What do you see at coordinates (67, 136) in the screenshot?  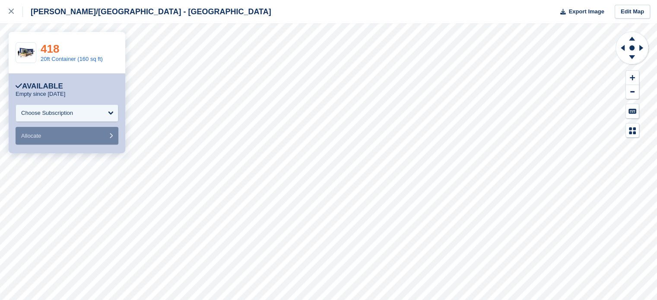 I see `button: Allocate` at bounding box center [67, 136].